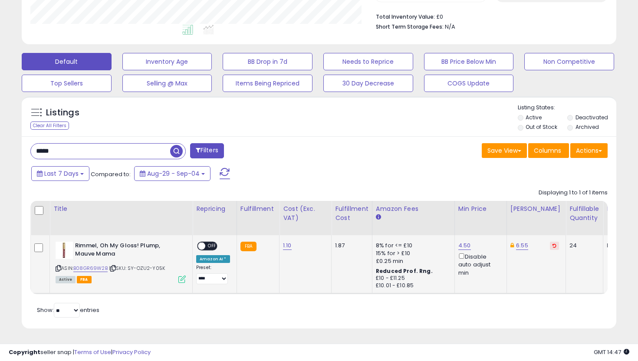 The width and height of the screenshot is (638, 361). I want to click on div: Cost (Exc. VAT), so click(305, 214).